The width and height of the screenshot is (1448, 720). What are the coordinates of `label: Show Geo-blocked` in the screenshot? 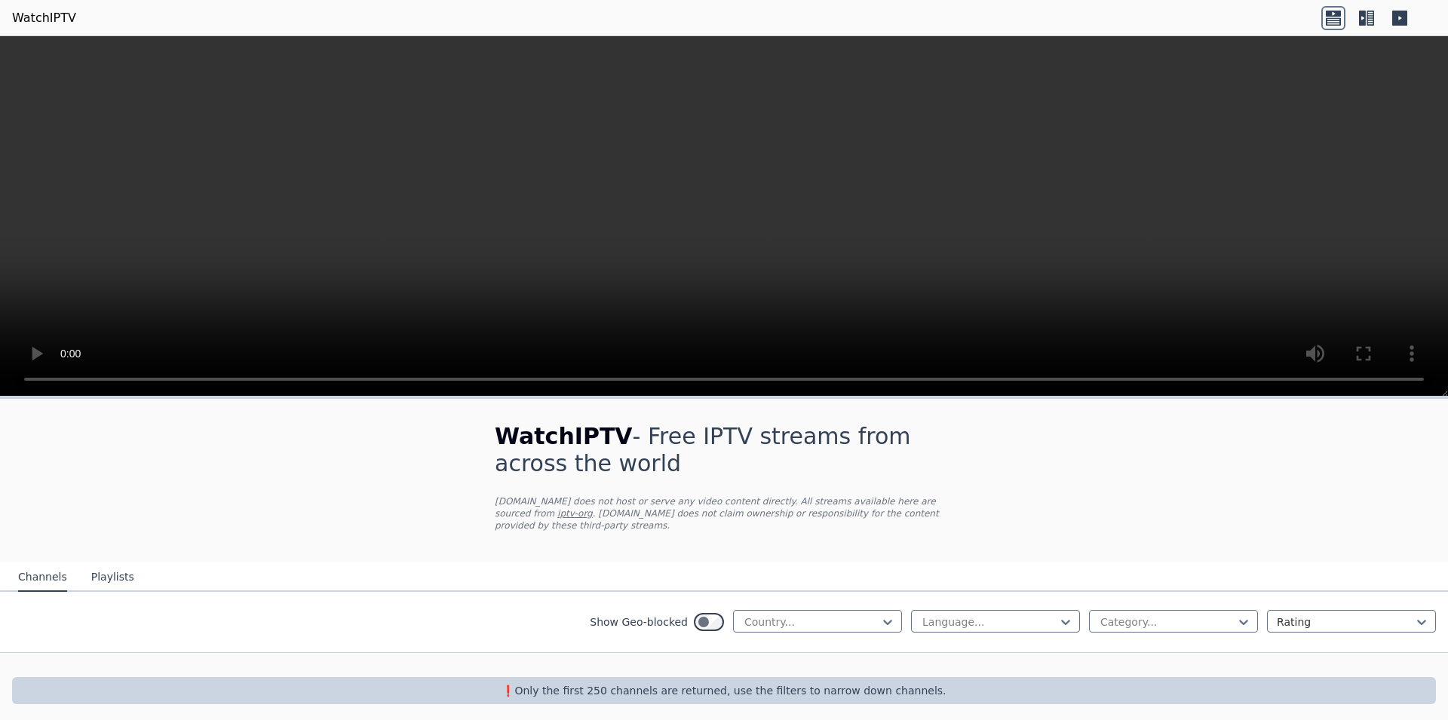 It's located at (639, 622).